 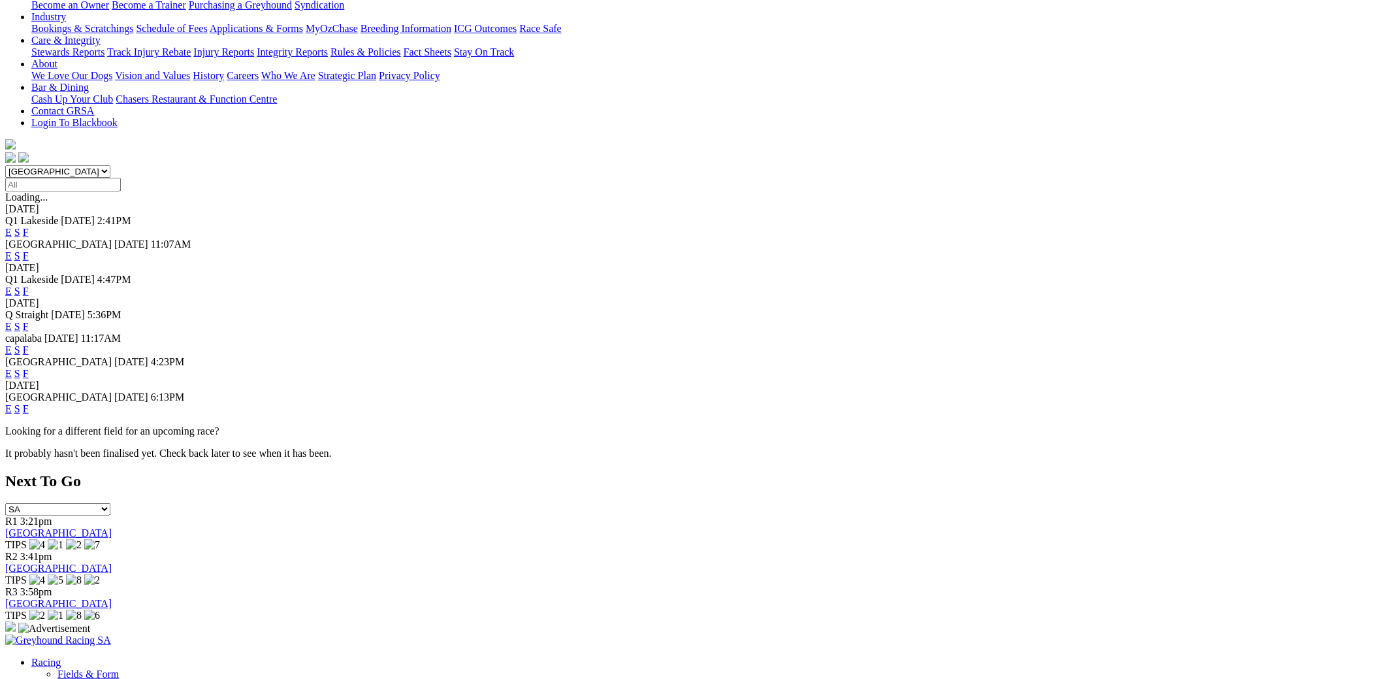 I want to click on img: logo-grsa-white.png, so click(x=10, y=144).